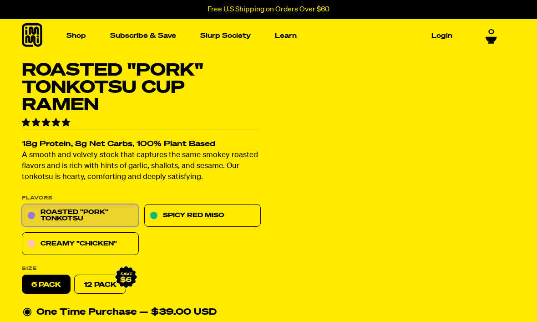 Image resolution: width=537 pixels, height=322 pixels. I want to click on nav: Main navigation, so click(260, 36).